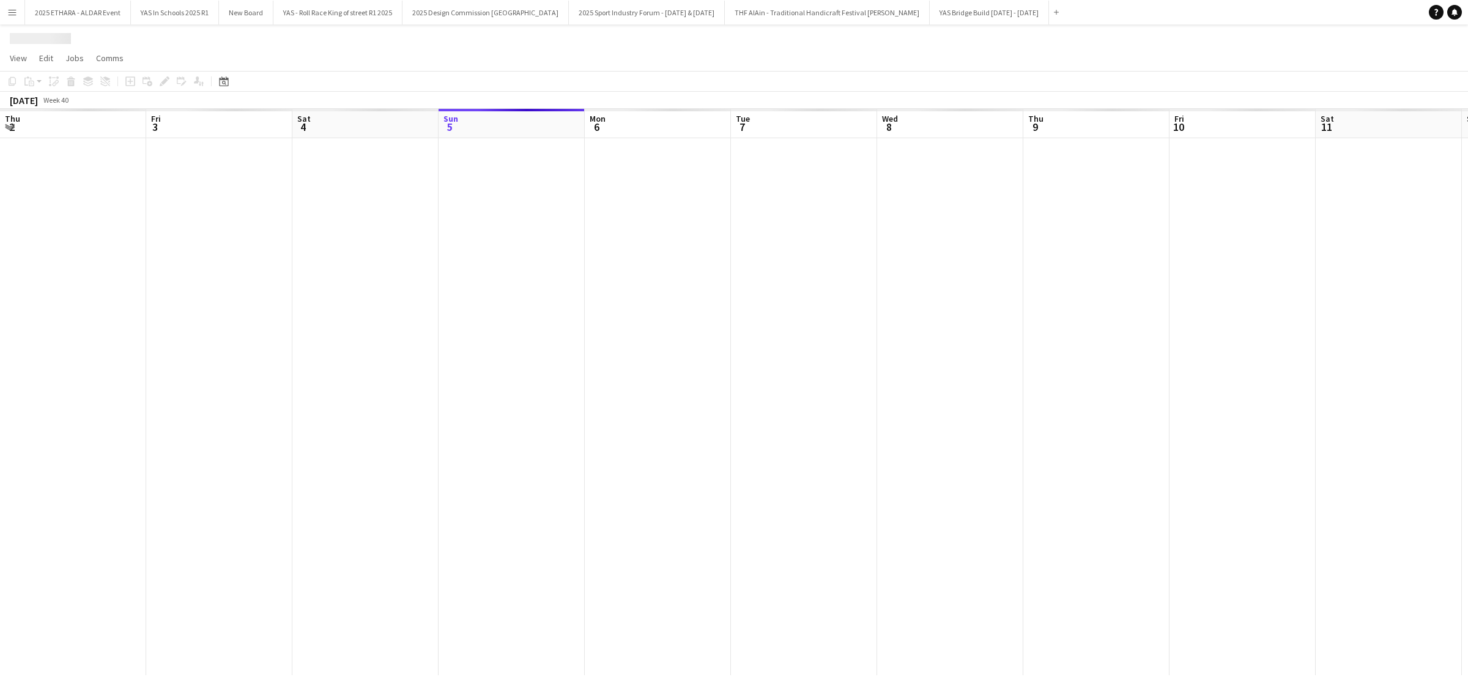 The width and height of the screenshot is (1468, 696). What do you see at coordinates (155, 127) in the screenshot?
I see `span: 3` at bounding box center [155, 127].